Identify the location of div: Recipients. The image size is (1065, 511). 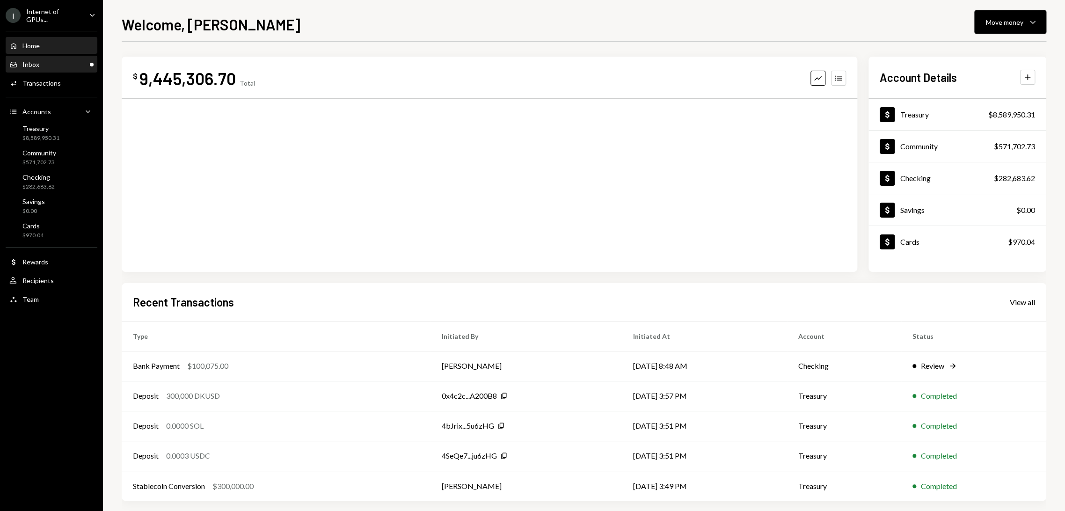
(38, 280).